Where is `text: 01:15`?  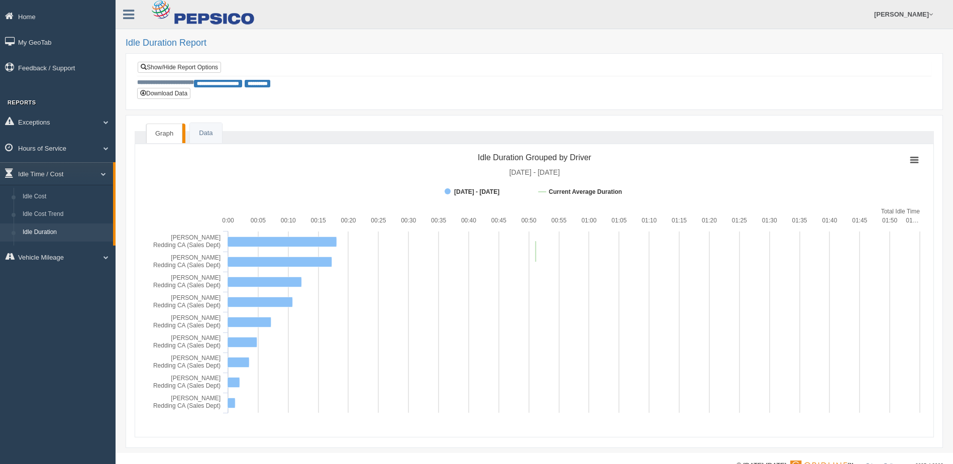 text: 01:15 is located at coordinates (679, 221).